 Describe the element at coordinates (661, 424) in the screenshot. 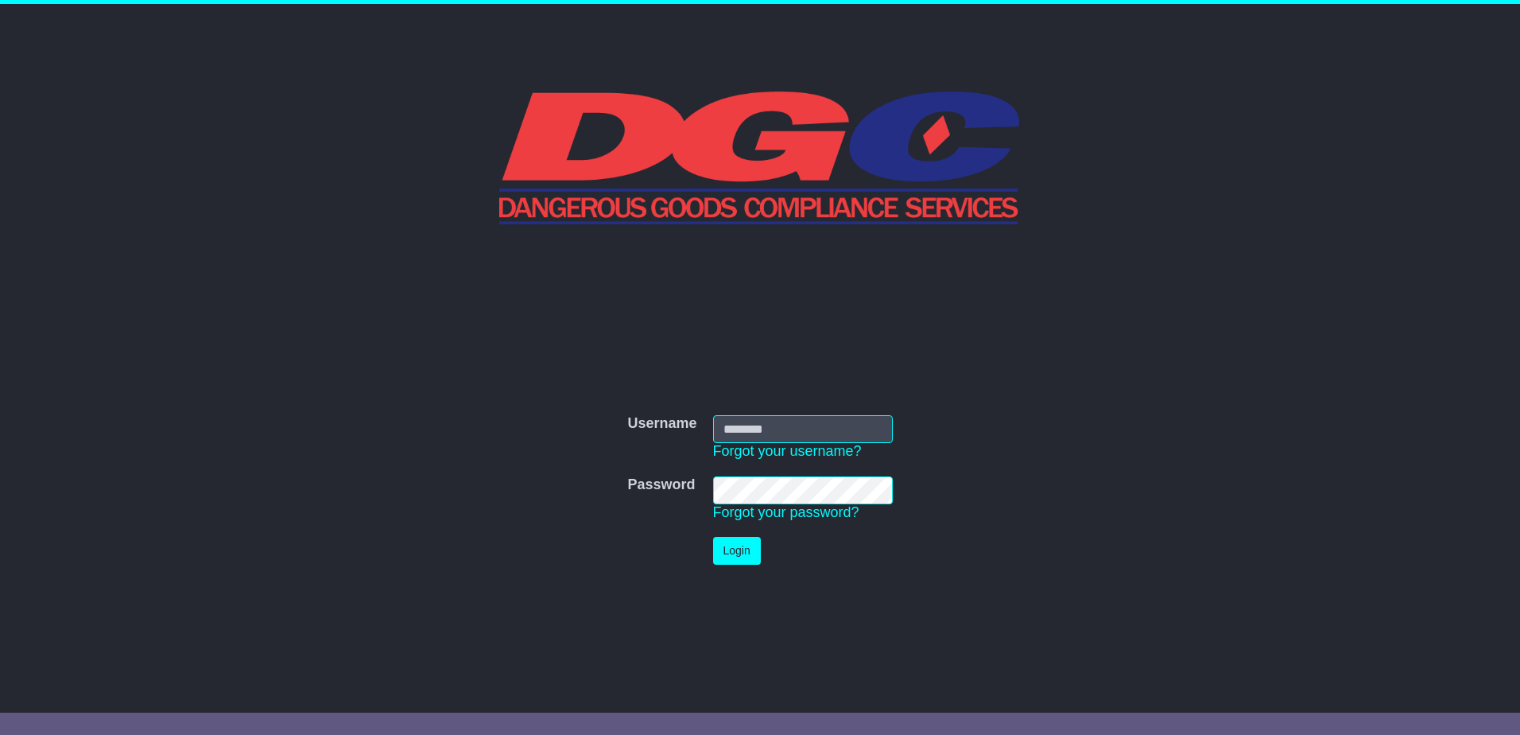

I see `label: Username` at that location.